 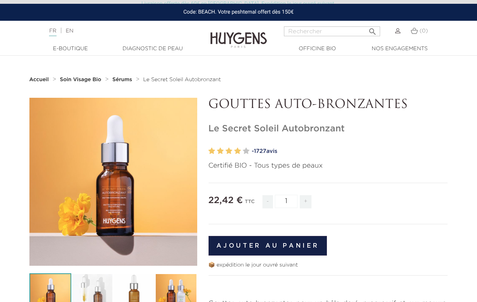 What do you see at coordinates (268, 245) in the screenshot?
I see `button: Ajouter au panier` at bounding box center [268, 245].